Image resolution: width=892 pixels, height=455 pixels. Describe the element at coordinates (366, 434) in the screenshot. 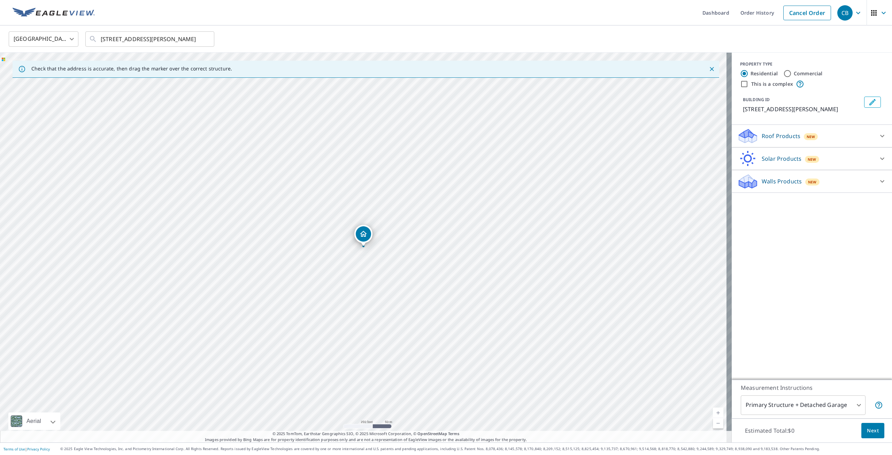

I see `span: © 2025 TomTom, Earthstar Geographics SIO, © 2025 Microsoft Corporation, ©` at that location.